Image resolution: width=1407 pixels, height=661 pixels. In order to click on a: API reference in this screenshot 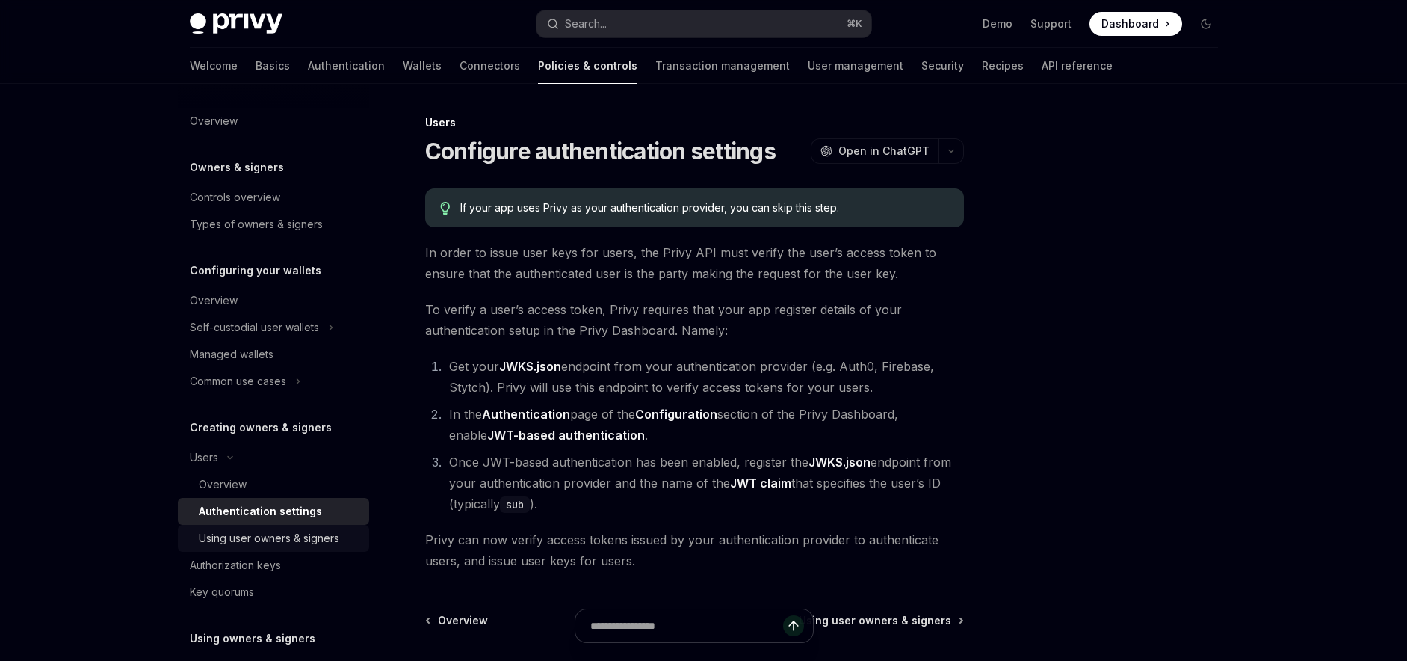, I will do `click(1077, 66)`.